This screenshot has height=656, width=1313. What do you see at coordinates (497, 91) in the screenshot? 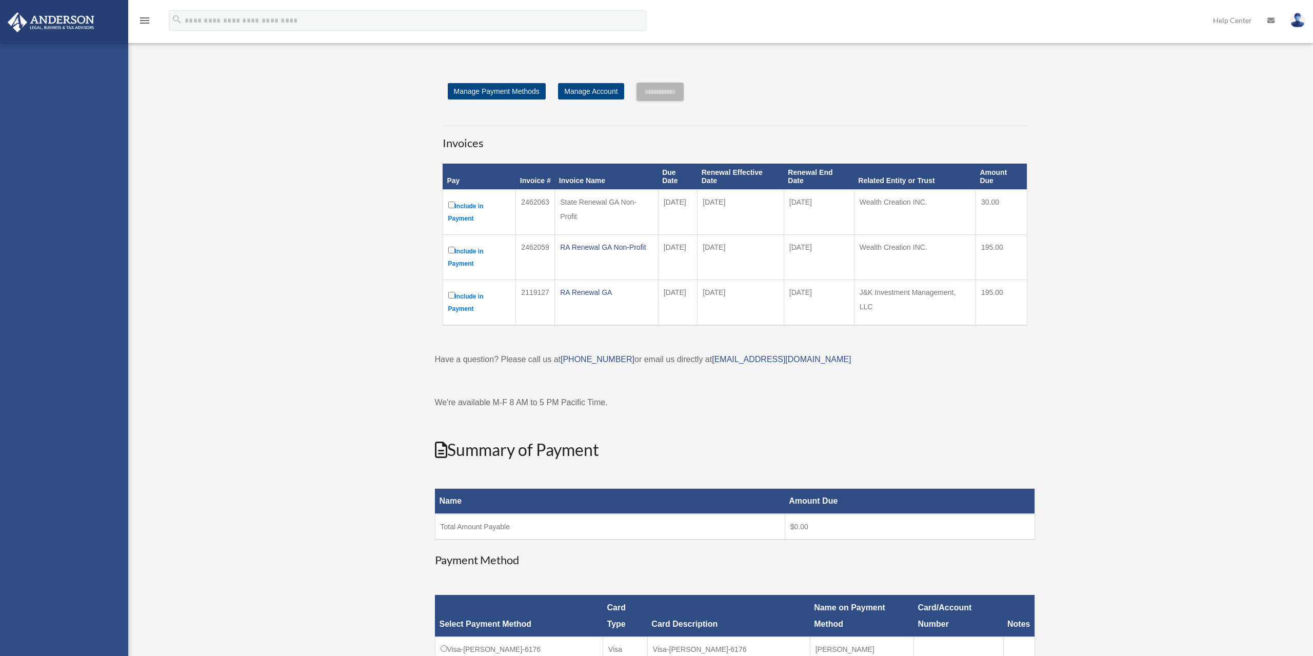
I see `a: Manage Payment Methods` at bounding box center [497, 91].